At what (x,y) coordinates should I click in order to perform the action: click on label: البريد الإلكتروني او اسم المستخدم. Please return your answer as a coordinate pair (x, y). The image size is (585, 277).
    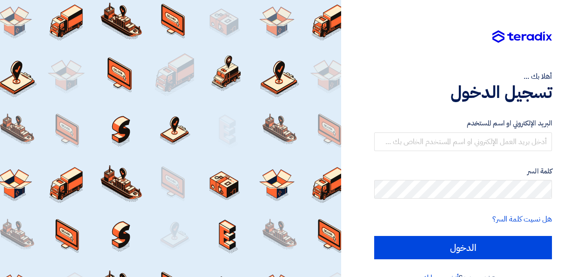
    Looking at the image, I should click on (463, 123).